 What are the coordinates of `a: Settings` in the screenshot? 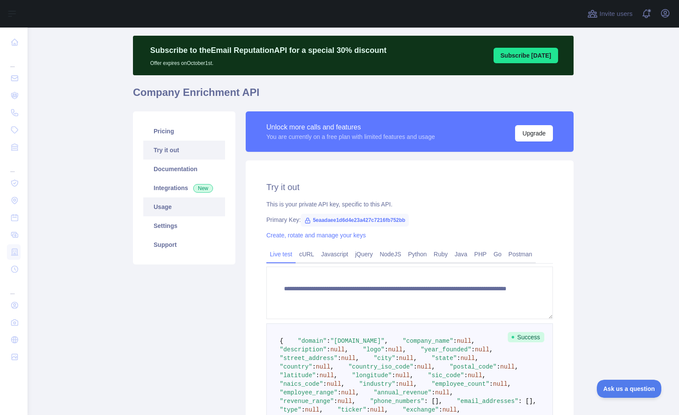 It's located at (184, 226).